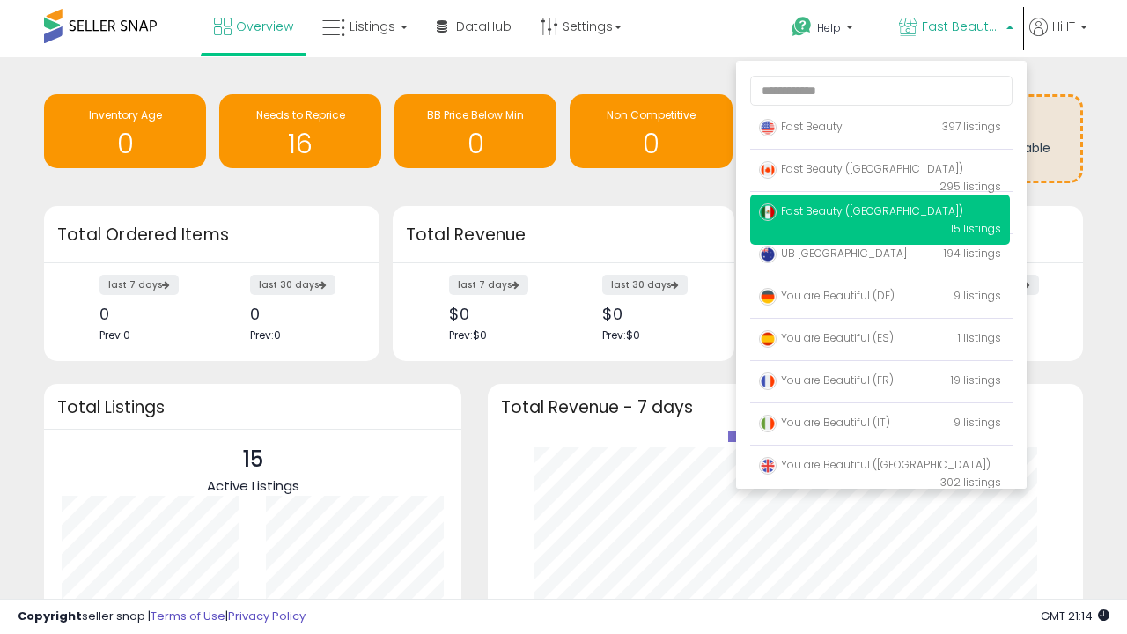 The width and height of the screenshot is (1127, 634). Describe the element at coordinates (372, 26) in the screenshot. I see `span: Listings` at that location.